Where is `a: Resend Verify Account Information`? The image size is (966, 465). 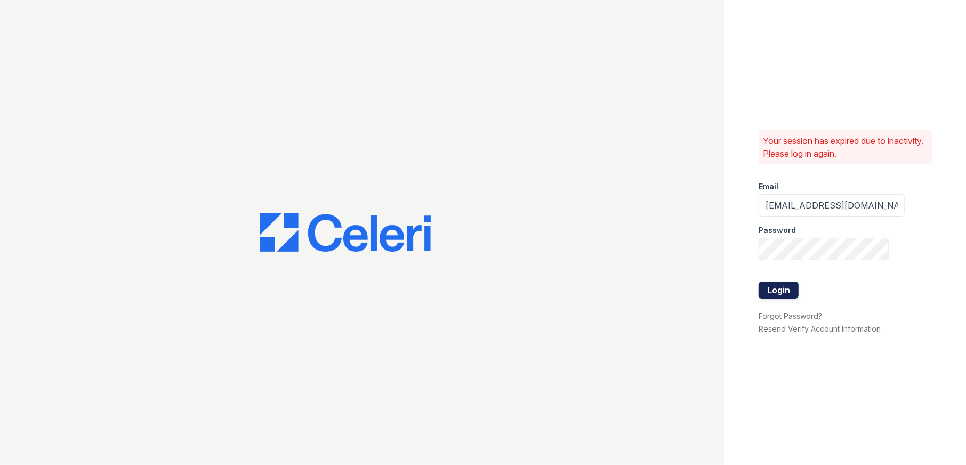
a: Resend Verify Account Information is located at coordinates (819, 328).